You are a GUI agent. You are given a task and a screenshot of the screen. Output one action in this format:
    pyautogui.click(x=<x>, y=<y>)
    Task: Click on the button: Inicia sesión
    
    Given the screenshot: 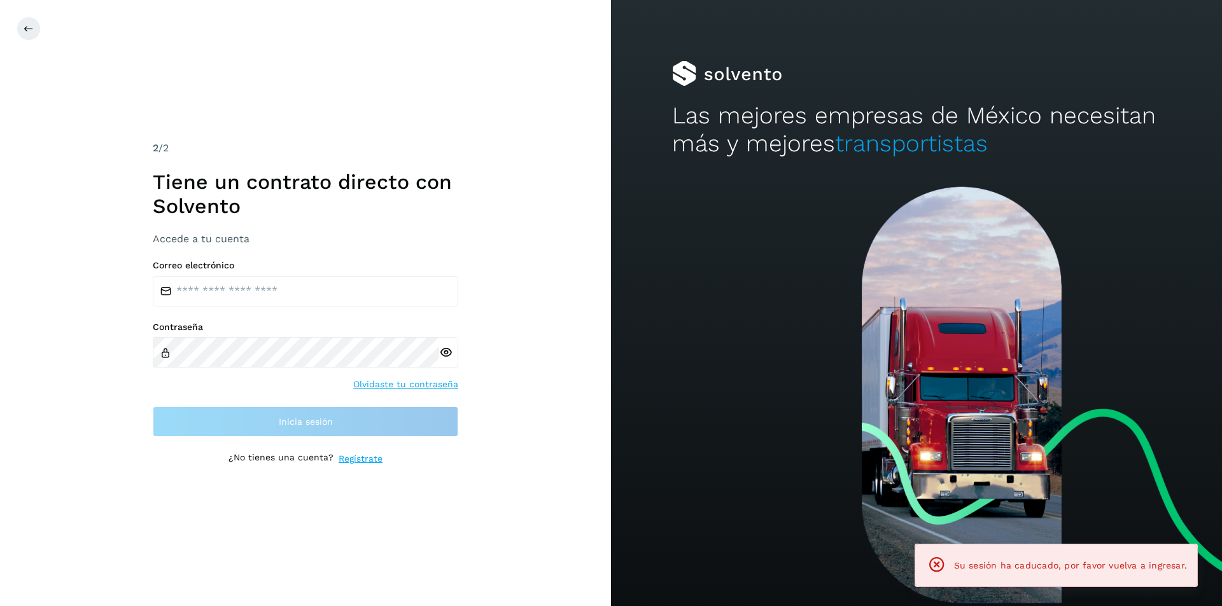 What is the action you would take?
    pyautogui.click(x=305, y=422)
    